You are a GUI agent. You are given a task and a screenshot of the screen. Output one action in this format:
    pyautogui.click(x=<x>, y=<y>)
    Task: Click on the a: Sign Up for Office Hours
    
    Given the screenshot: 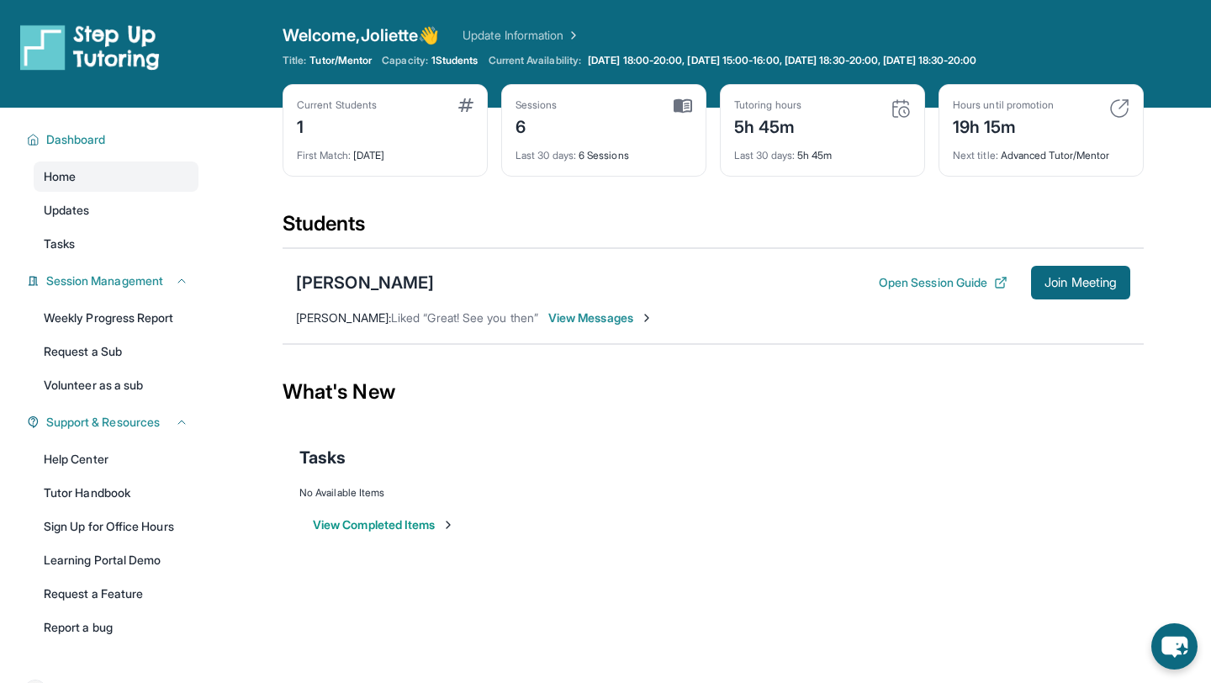 What is the action you would take?
    pyautogui.click(x=116, y=527)
    